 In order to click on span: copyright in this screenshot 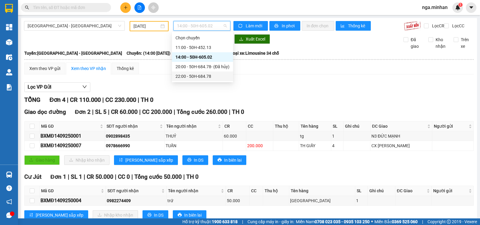, I will do `click(449, 222)`.